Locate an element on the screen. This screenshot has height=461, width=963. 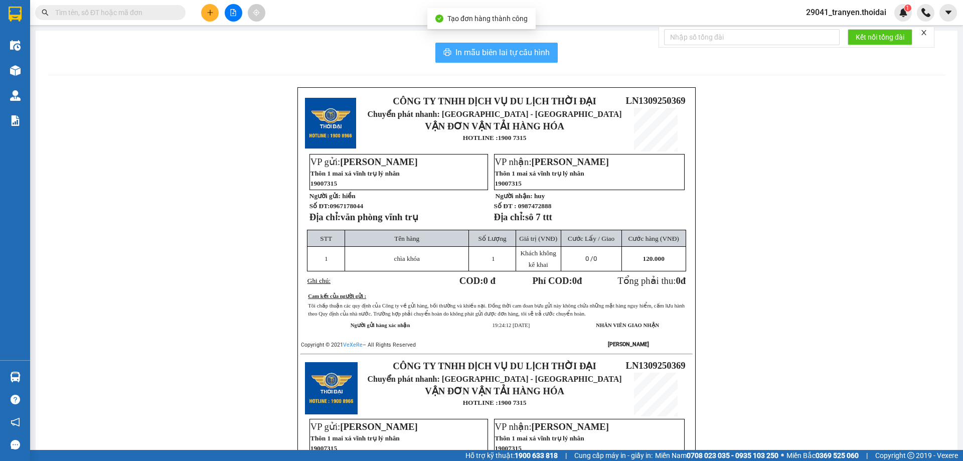
strong: Số ĐT : is located at coordinates (505, 206).